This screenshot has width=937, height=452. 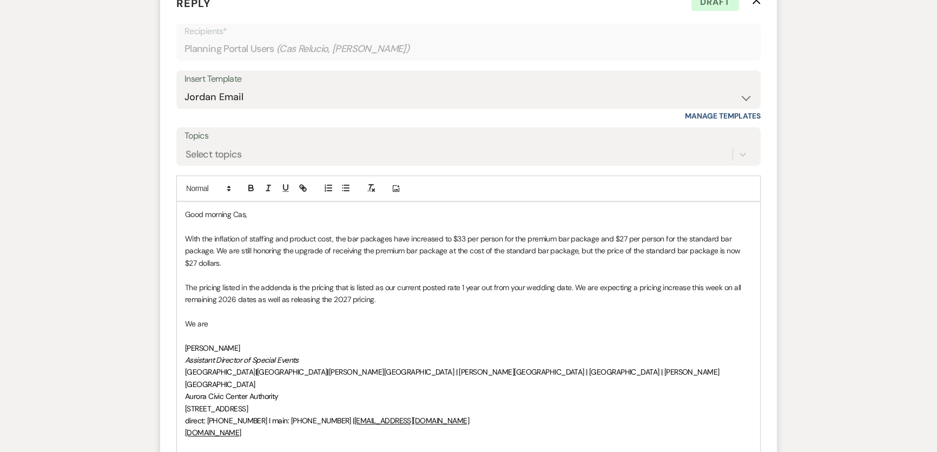 I want to click on div: Insert Template, so click(x=469, y=79).